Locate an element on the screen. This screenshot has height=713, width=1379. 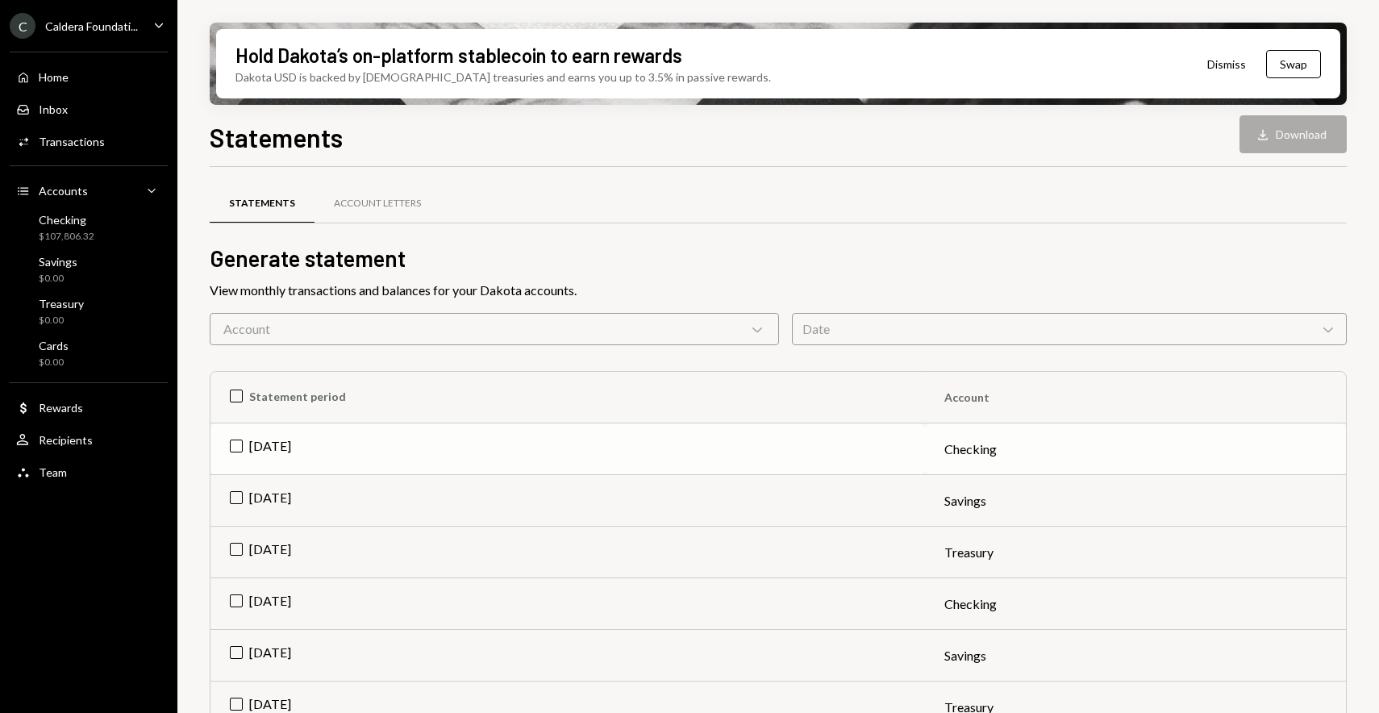
a: Cards$0.00 is located at coordinates (89, 353).